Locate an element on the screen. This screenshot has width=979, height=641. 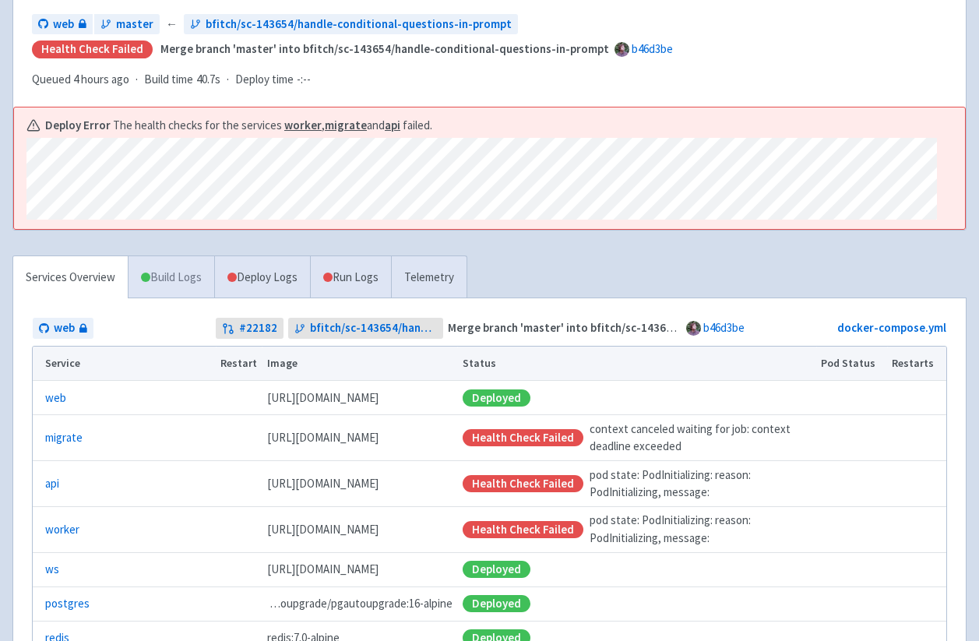
span: The health checks for the services , and failed. is located at coordinates (273, 125).